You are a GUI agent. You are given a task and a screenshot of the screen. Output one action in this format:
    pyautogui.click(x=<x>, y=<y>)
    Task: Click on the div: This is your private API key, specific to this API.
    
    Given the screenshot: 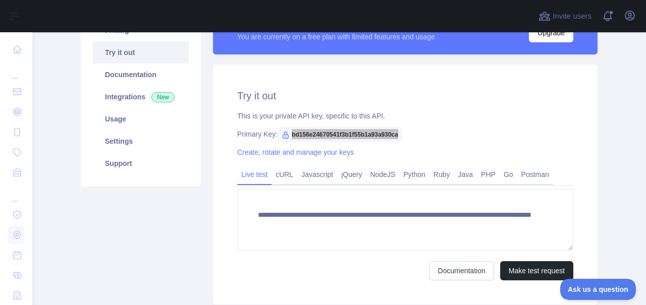 What is the action you would take?
    pyautogui.click(x=405, y=116)
    